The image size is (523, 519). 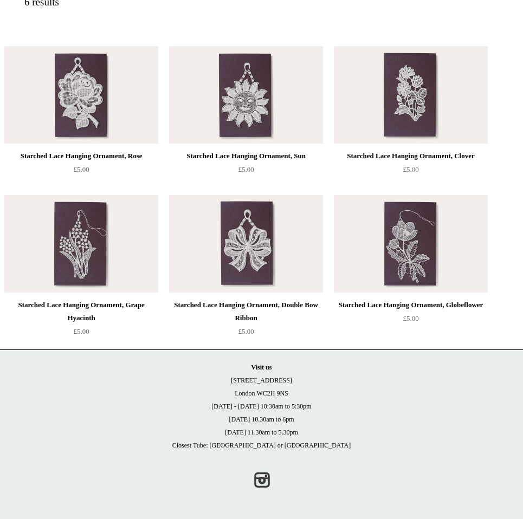 I want to click on a: Starched Lace Hanging Ornament, Double Bow Ribbon Starched Lace Hanging Ornament, Double Bow Ribbon, so click(x=246, y=244).